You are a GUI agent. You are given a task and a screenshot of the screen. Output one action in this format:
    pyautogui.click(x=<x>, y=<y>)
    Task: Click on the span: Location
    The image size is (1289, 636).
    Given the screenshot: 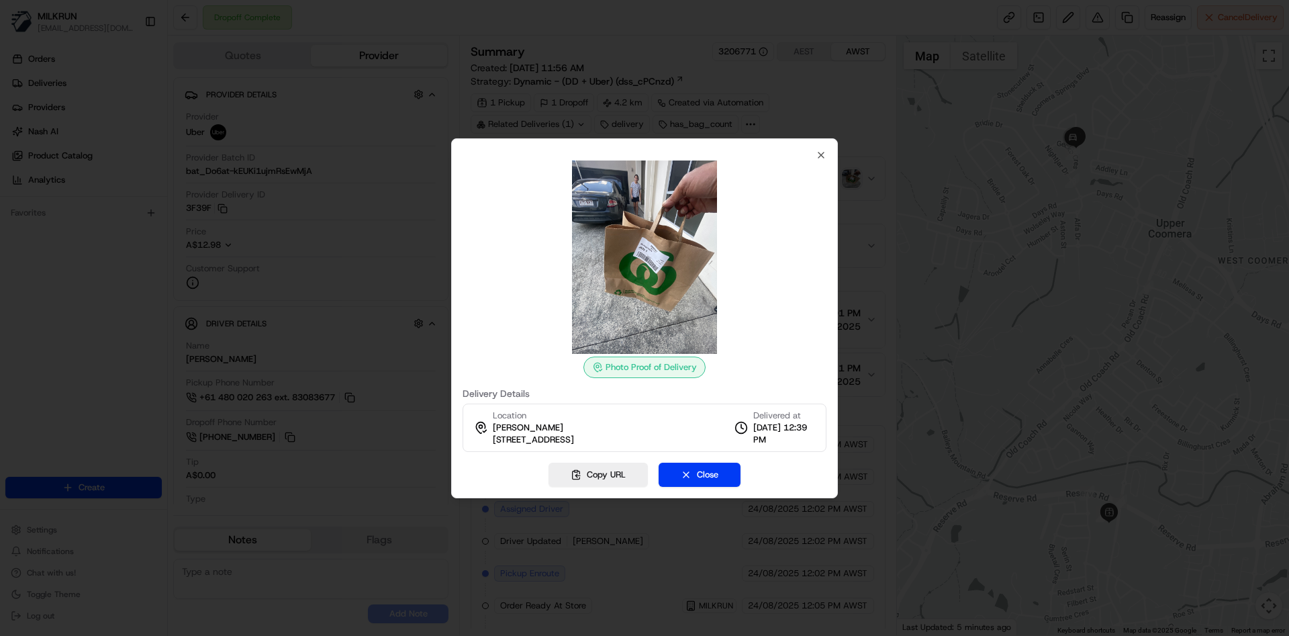 What is the action you would take?
    pyautogui.click(x=510, y=416)
    